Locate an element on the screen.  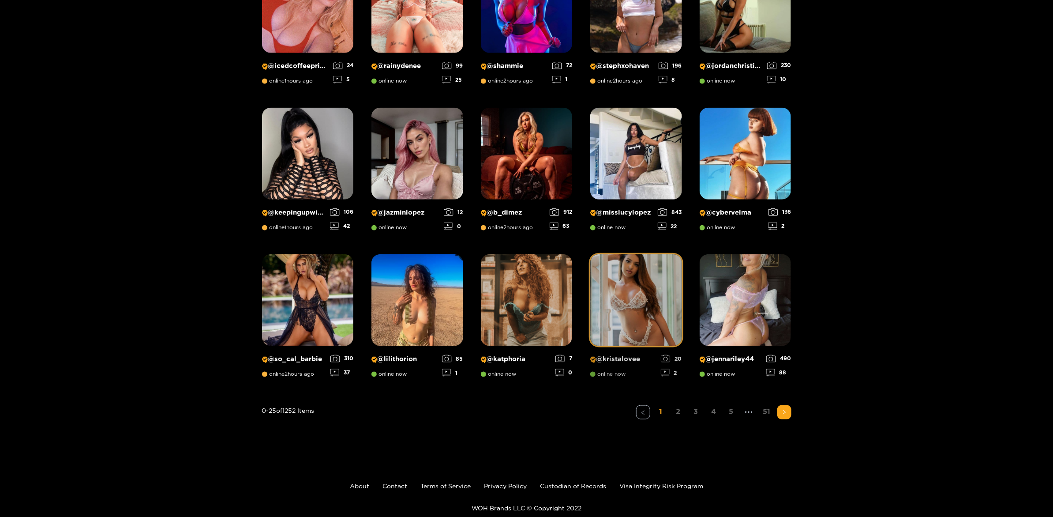
div: 63 is located at coordinates (561, 226).